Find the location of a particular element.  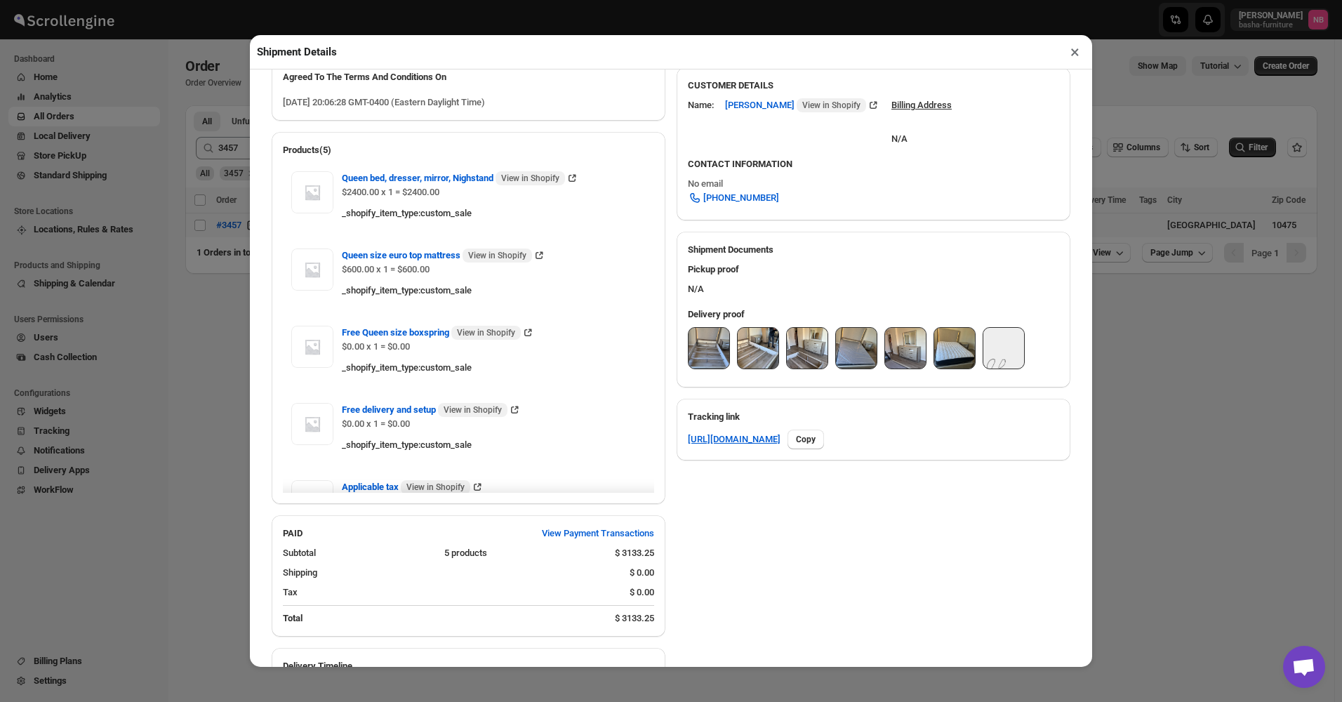

a: Applicable tax View in Shopify is located at coordinates (413, 486).